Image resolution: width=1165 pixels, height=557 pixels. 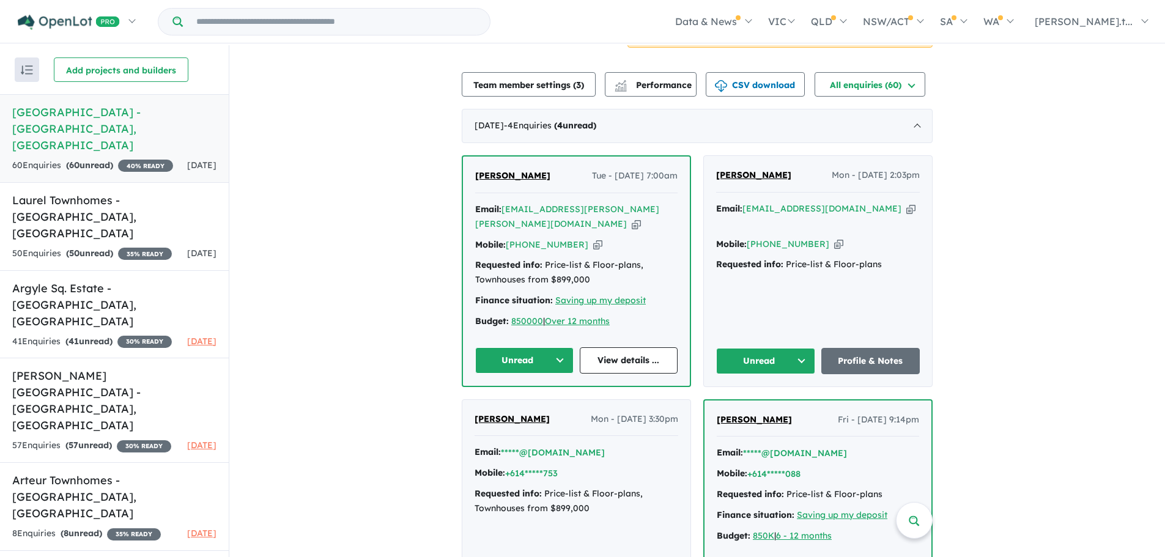 I want to click on span: 57, so click(x=73, y=445).